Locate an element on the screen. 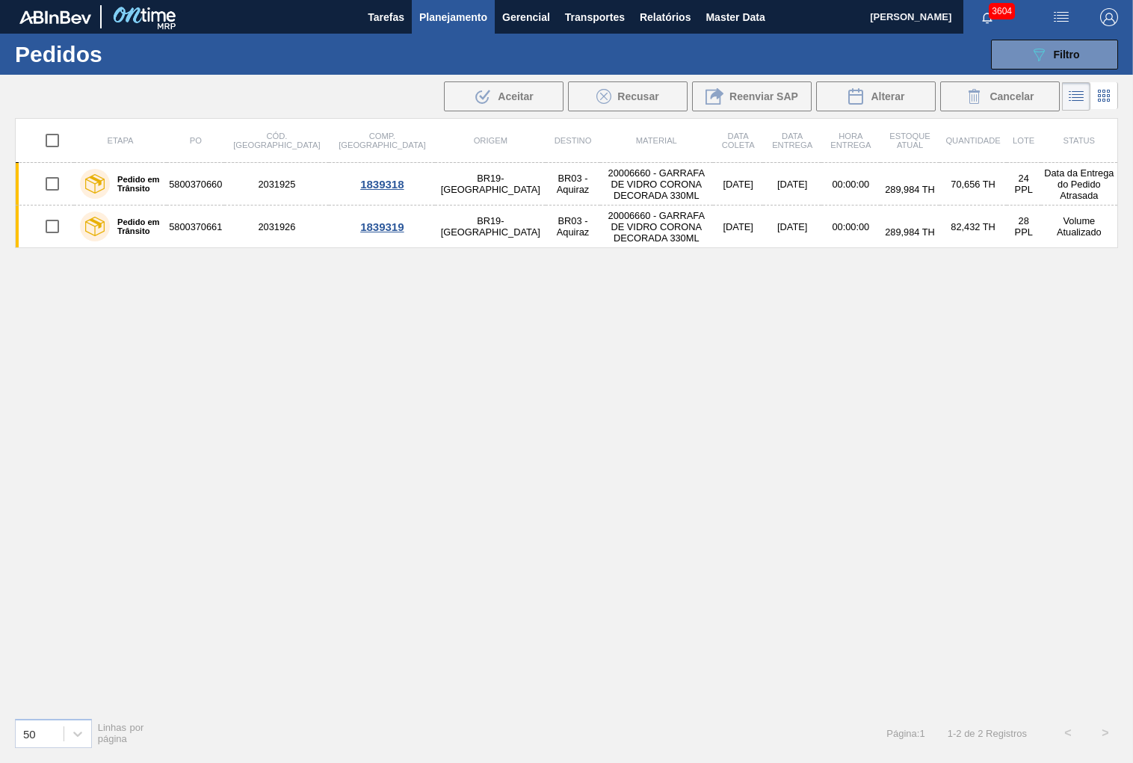 Image resolution: width=1133 pixels, height=763 pixels. div: Recusar is located at coordinates (628, 96).